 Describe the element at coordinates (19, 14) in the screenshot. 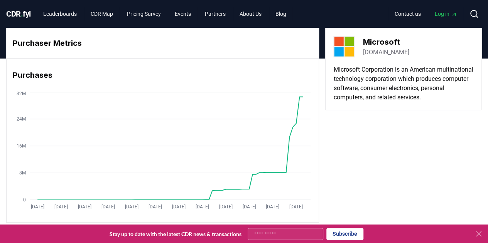

I see `a: CDR.fyi` at that location.